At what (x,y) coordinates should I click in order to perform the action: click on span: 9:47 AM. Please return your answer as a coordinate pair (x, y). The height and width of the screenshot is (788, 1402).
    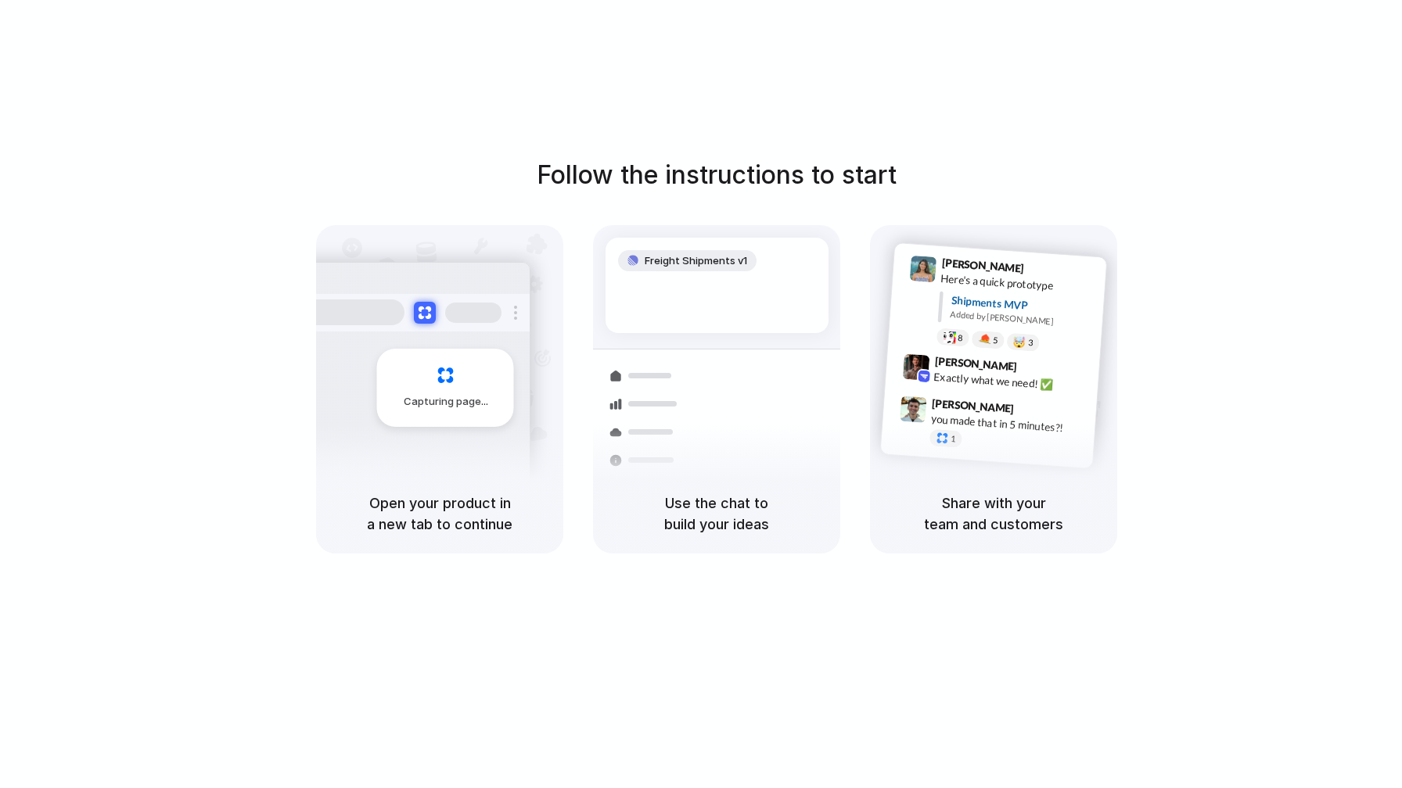
    Looking at the image, I should click on (1034, 411).